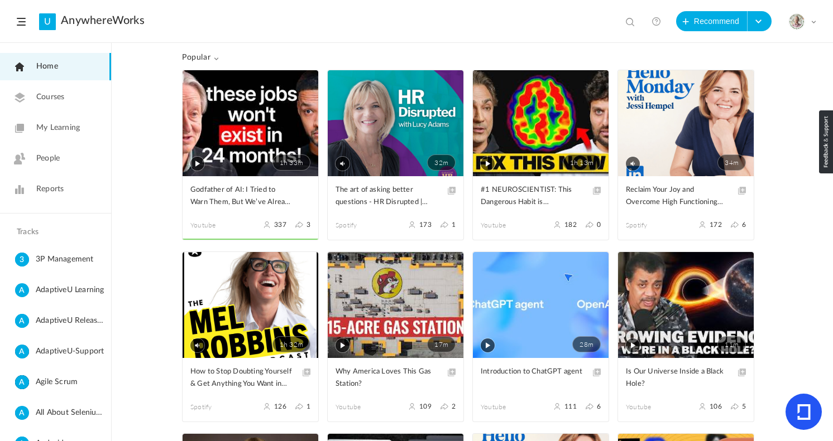 Image resolution: width=833 pixels, height=441 pixels. I want to click on a: The art of asking better questions - HR Disrupted | Podcast on Spotify, so click(395, 196).